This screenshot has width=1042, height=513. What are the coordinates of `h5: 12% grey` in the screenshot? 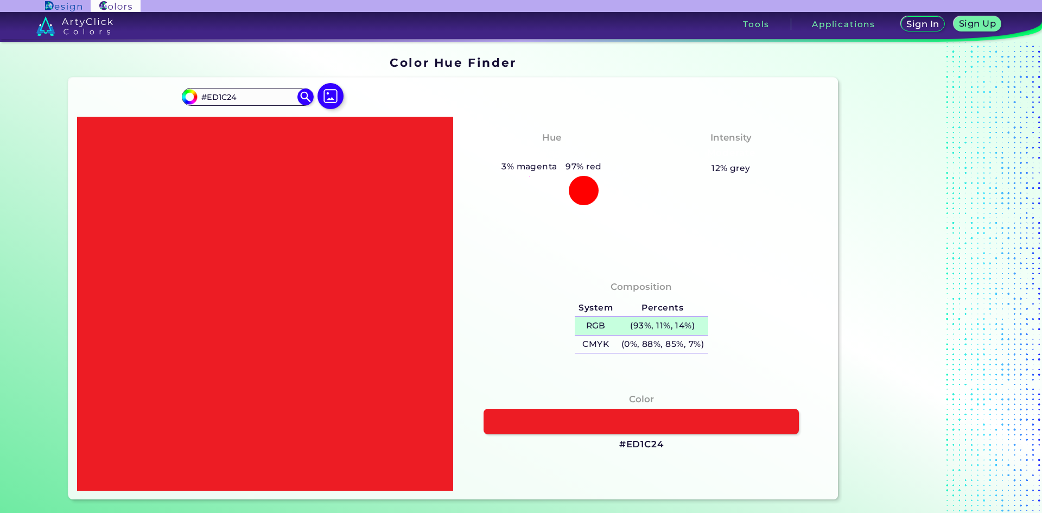 It's located at (731, 168).